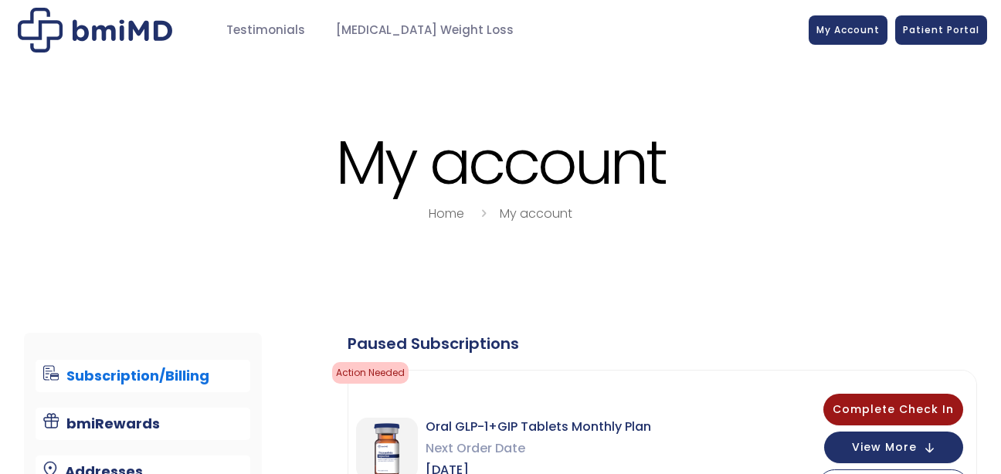 The width and height of the screenshot is (1001, 474). What do you see at coordinates (884, 447) in the screenshot?
I see `span: View More` at bounding box center [884, 447].